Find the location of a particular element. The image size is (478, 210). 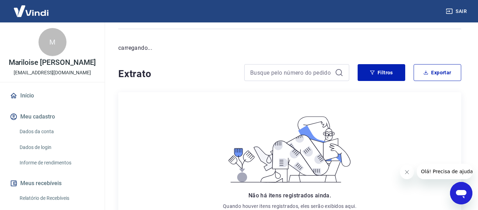

input: Busque pelo número do pedido is located at coordinates (291, 72).